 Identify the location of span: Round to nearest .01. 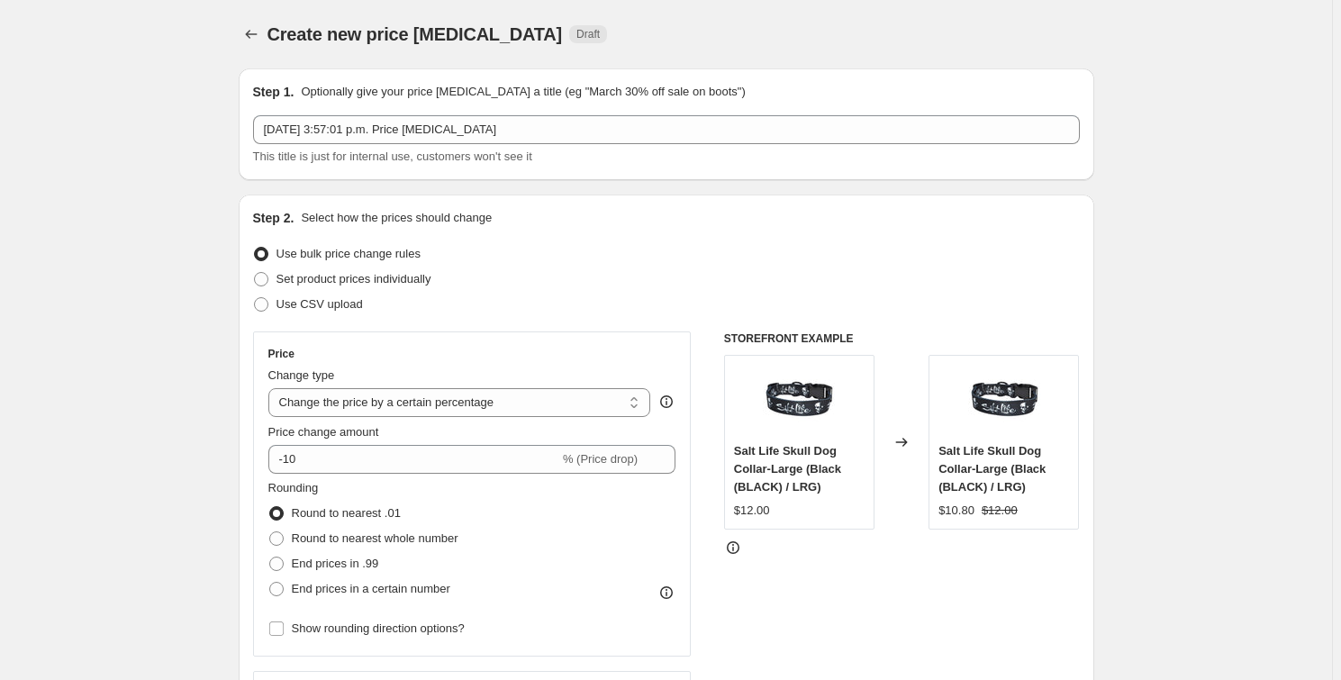
(346, 512).